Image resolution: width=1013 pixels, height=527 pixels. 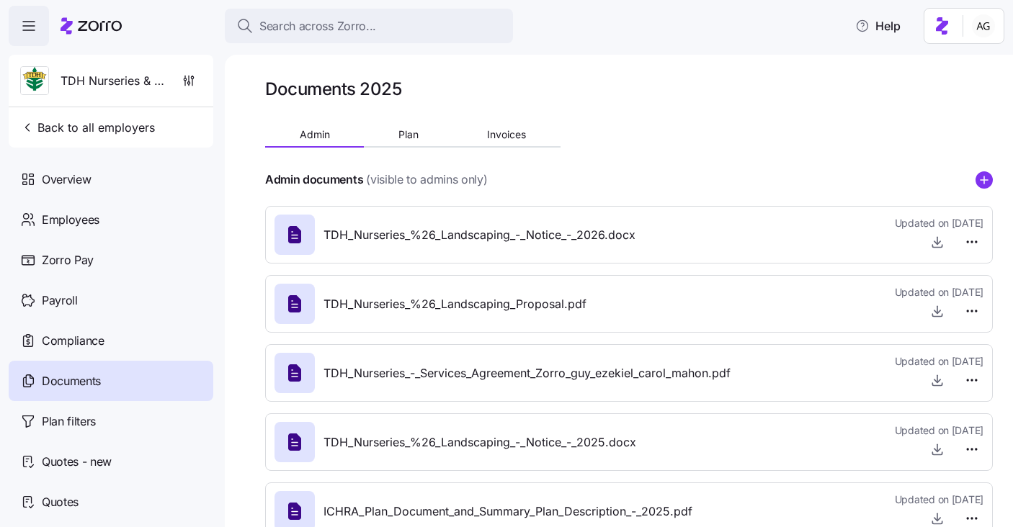 I want to click on span: Employees, so click(x=71, y=220).